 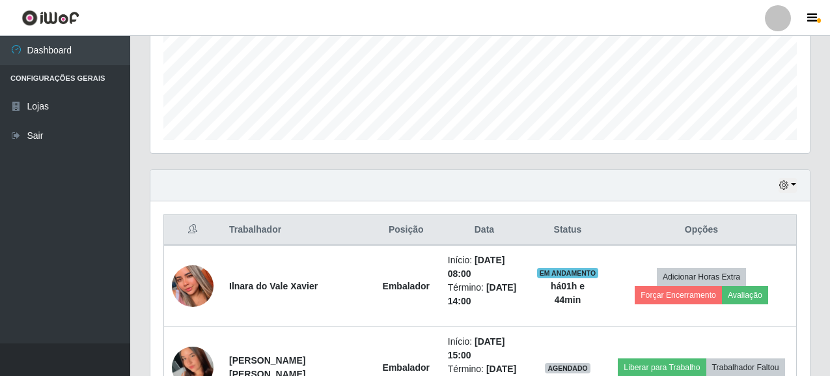 What do you see at coordinates (702, 230) in the screenshot?
I see `th: Opções` at bounding box center [702, 230].